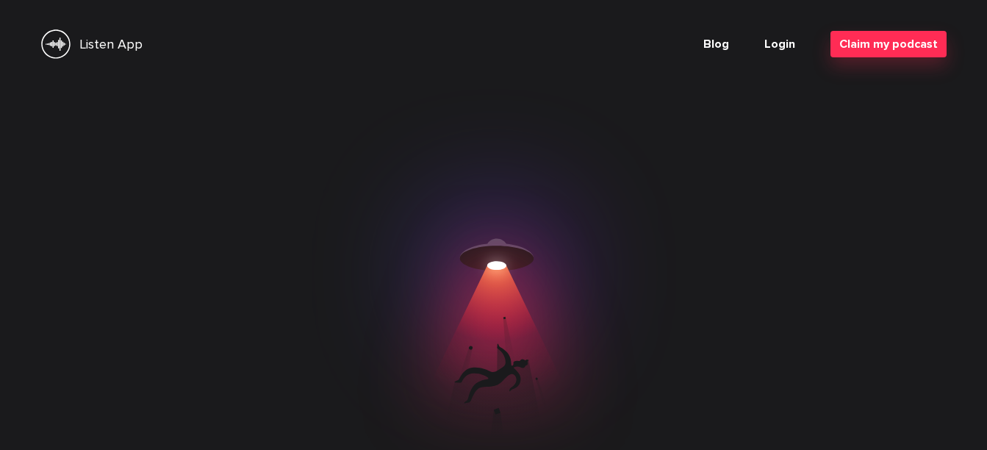 The image size is (987, 450). Describe the element at coordinates (111, 44) in the screenshot. I see `span: Listen App` at that location.